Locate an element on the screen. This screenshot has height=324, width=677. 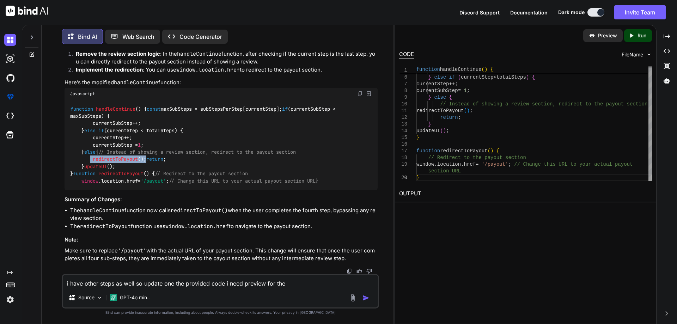
img: preview is located at coordinates (592, 36).